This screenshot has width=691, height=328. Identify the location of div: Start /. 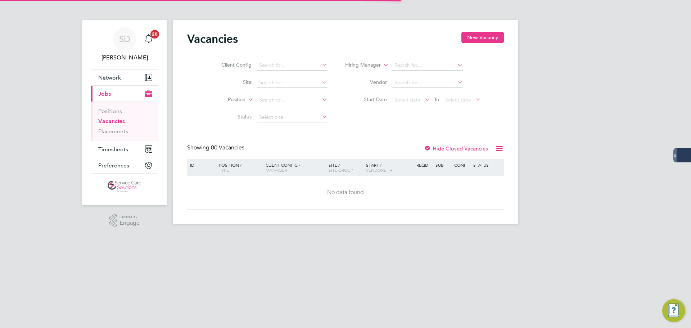
(389, 168).